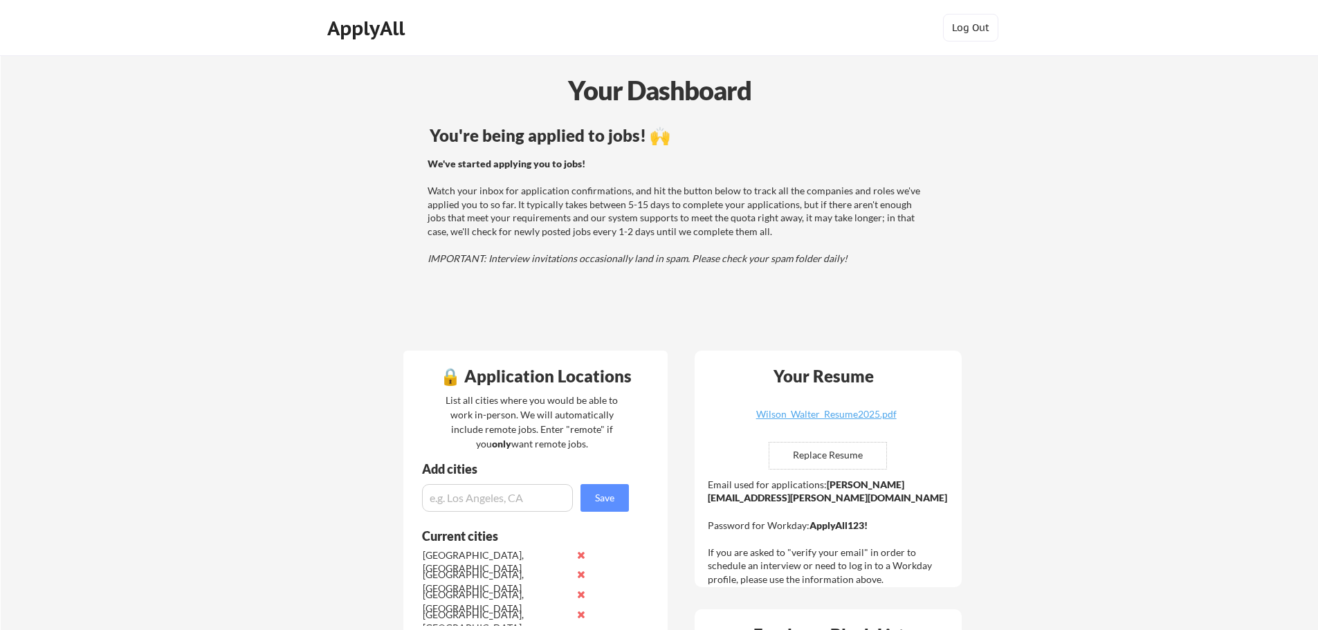 Image resolution: width=1318 pixels, height=630 pixels. Describe the element at coordinates (605, 498) in the screenshot. I see `button: Save` at that location.